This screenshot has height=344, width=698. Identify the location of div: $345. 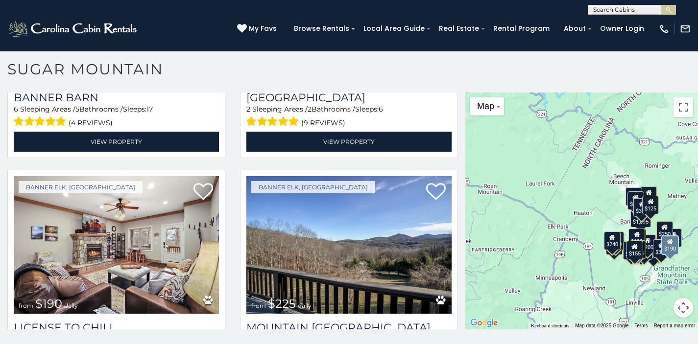
(661, 249).